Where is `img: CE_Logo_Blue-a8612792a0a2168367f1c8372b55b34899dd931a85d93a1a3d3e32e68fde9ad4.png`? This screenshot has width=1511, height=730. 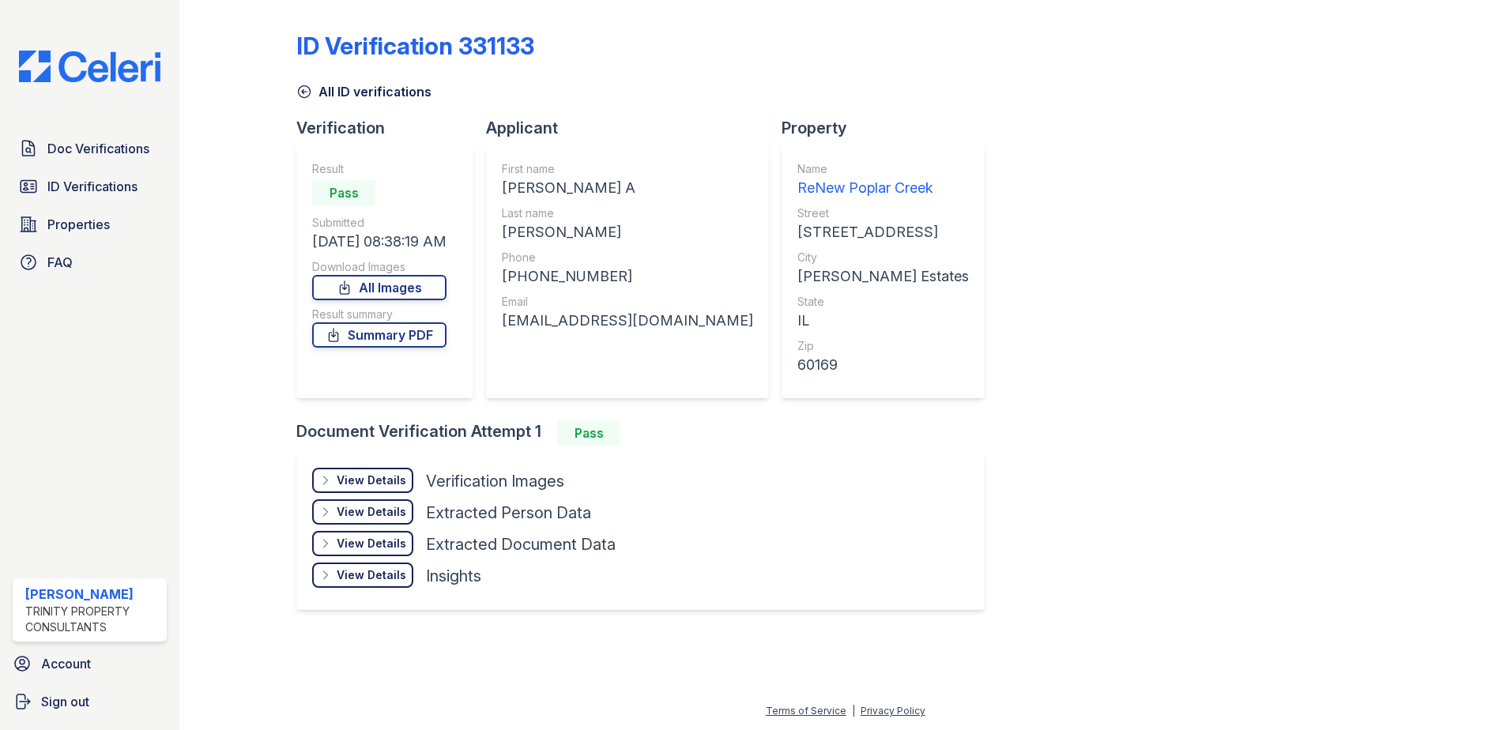 img: CE_Logo_Blue-a8612792a0a2168367f1c8372b55b34899dd931a85d93a1a3d3e32e68fde9ad4.png is located at coordinates (89, 66).